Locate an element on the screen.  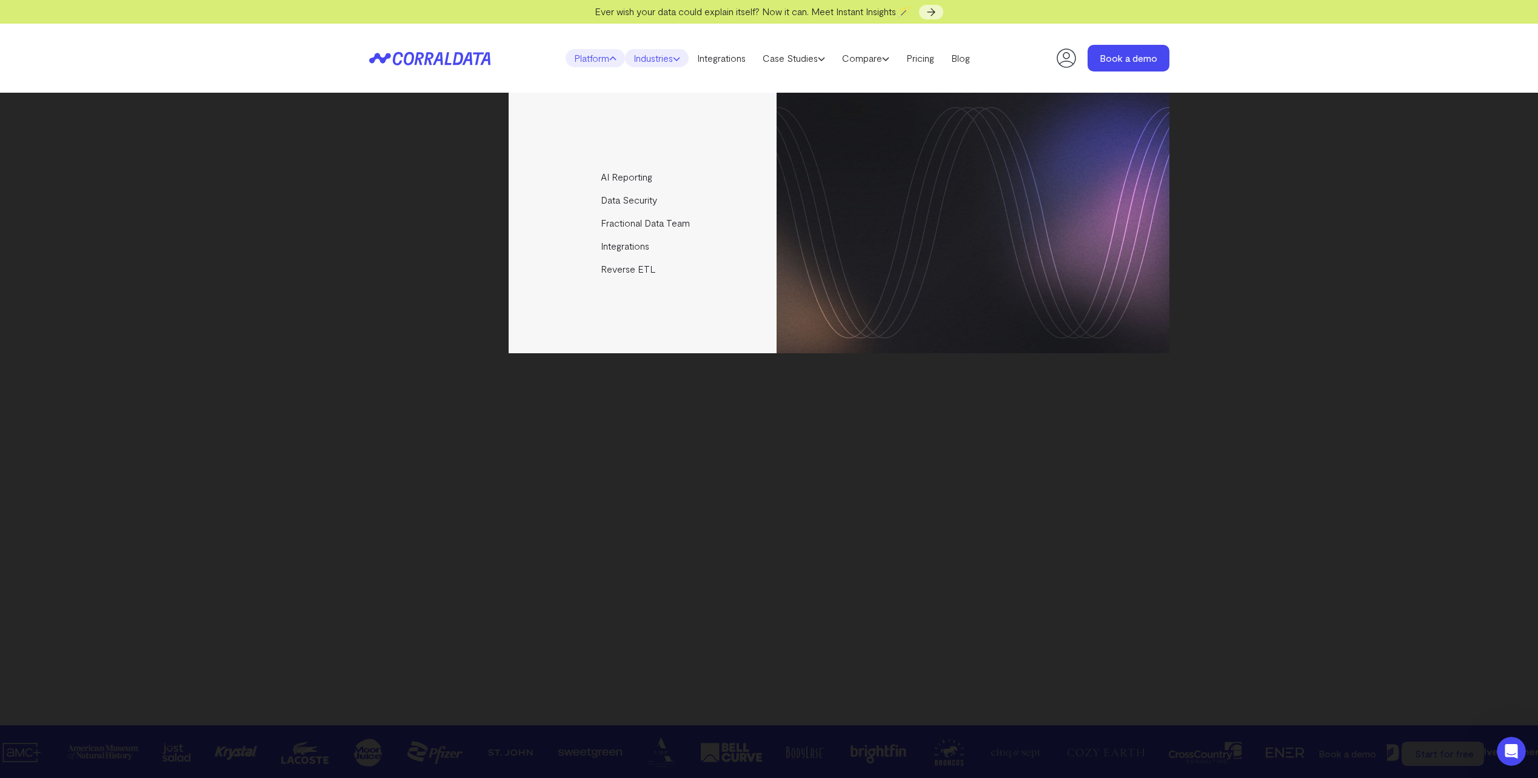
a: Platform is located at coordinates (595, 58).